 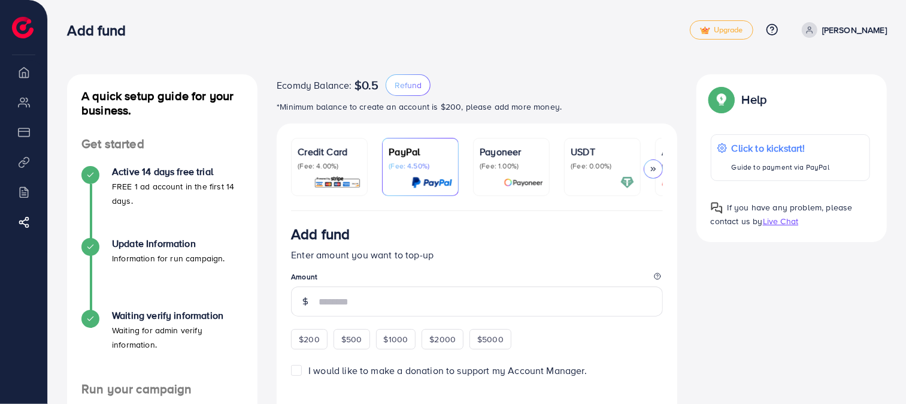 I want to click on p: Airwallex, so click(x=694, y=152).